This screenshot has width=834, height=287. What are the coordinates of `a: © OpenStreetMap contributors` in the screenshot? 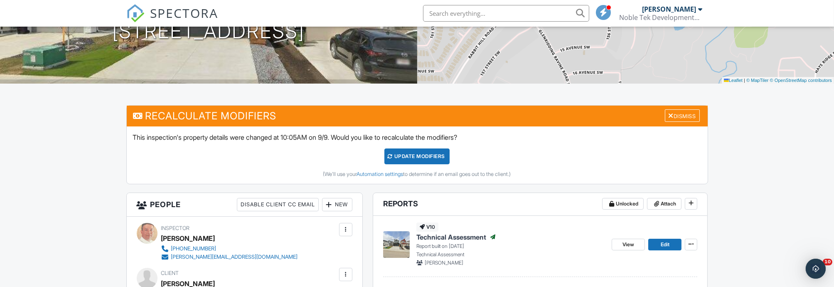 It's located at (801, 80).